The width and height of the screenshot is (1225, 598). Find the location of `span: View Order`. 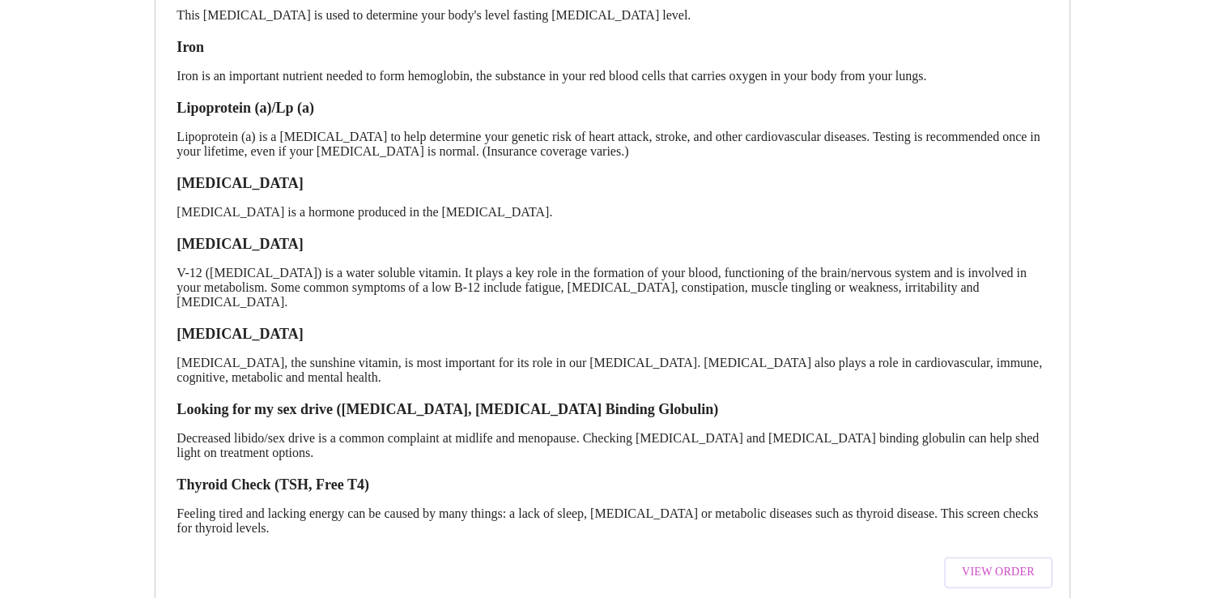

span: View Order is located at coordinates (999, 572).